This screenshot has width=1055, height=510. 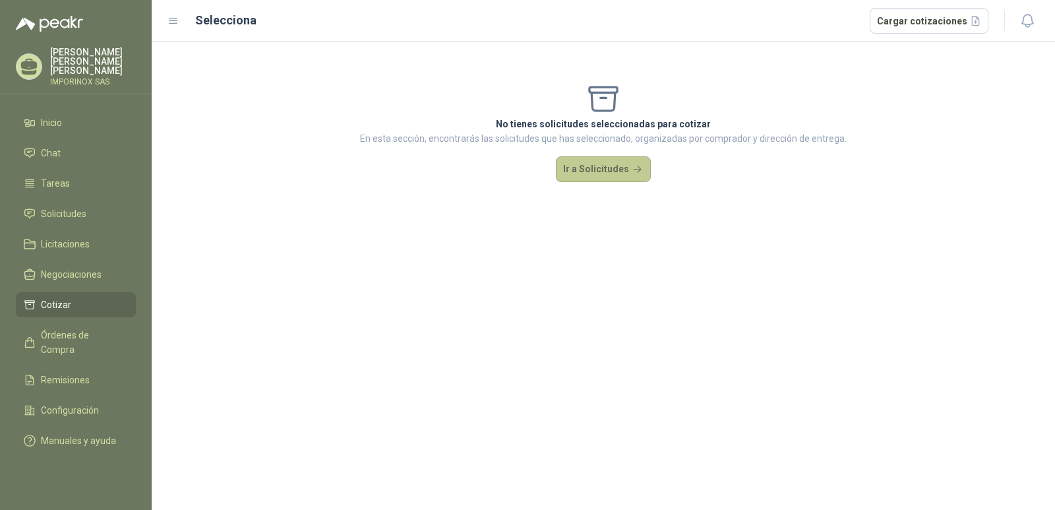 I want to click on span: Inicio, so click(x=51, y=123).